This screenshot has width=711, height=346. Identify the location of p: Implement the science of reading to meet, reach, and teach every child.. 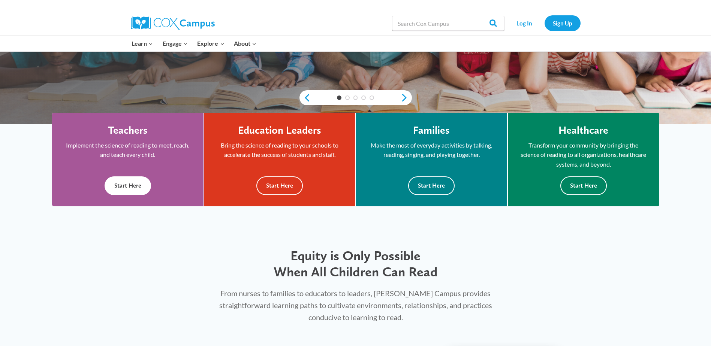
(128, 150).